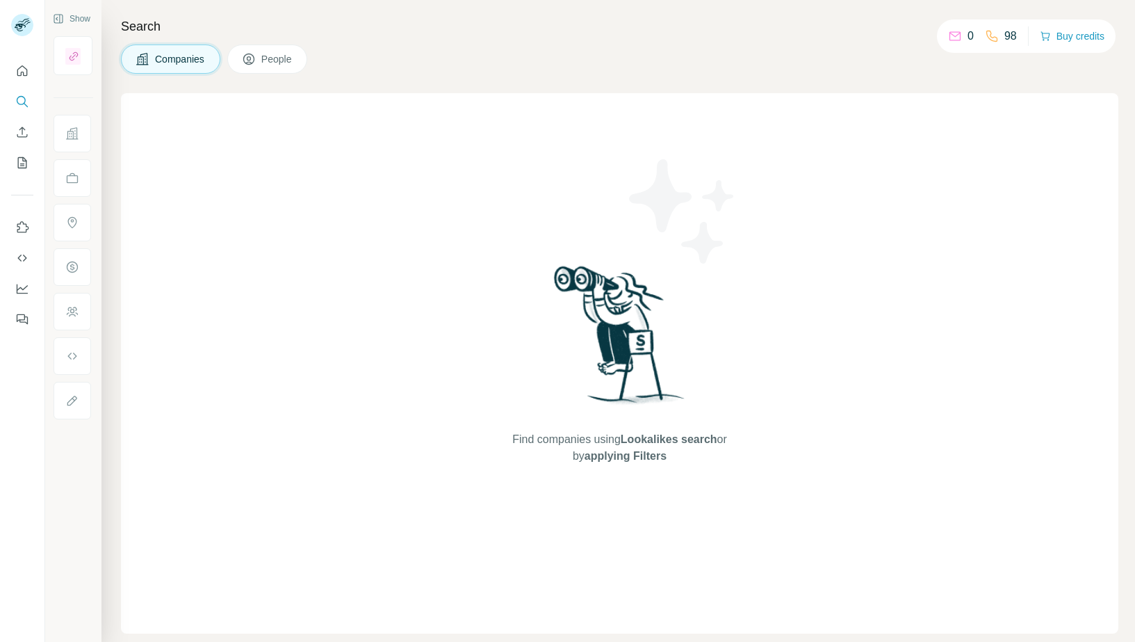 The height and width of the screenshot is (642, 1135). I want to click on h4: Search, so click(619, 26).